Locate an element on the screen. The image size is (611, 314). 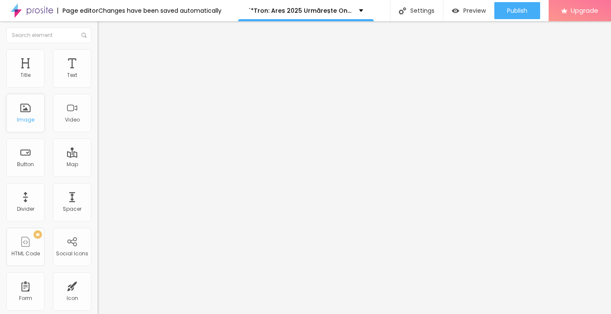
span: Preview is located at coordinates (474, 11).